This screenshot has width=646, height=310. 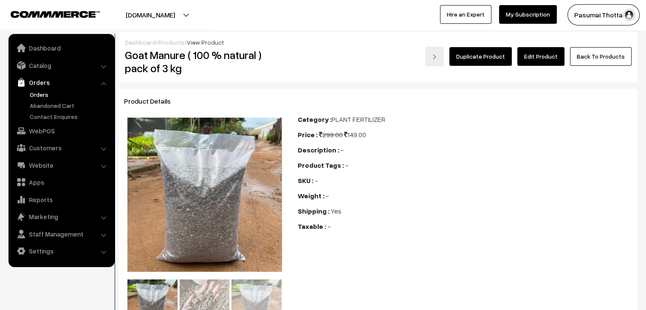 I want to click on a: Back To Products, so click(x=601, y=57).